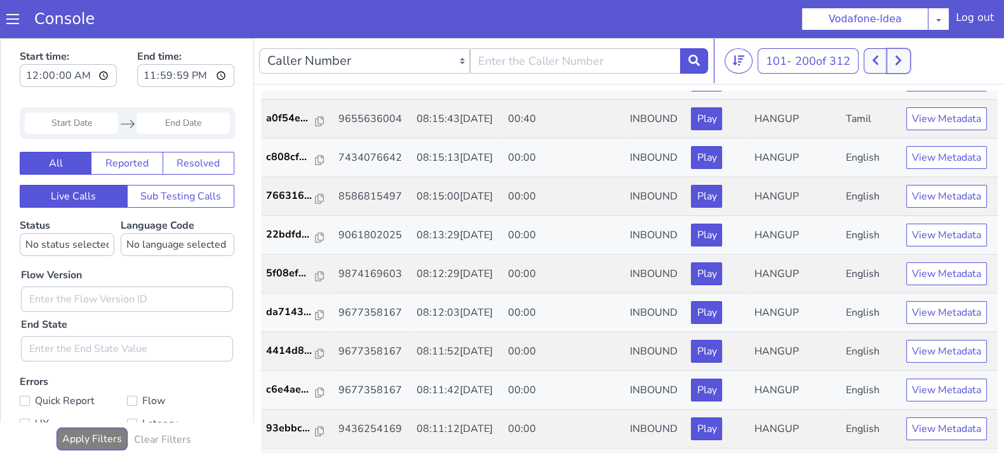 This screenshot has width=1004, height=465. I want to click on p: a0f54e..., so click(291, 80).